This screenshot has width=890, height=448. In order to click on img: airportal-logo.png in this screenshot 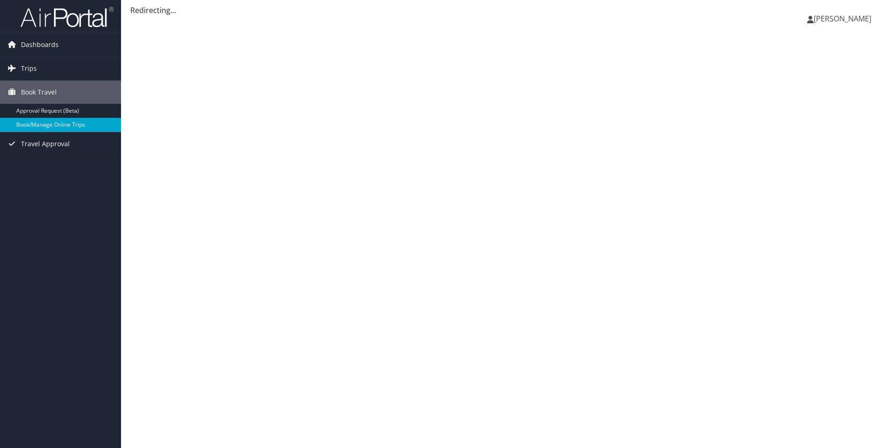, I will do `click(67, 17)`.